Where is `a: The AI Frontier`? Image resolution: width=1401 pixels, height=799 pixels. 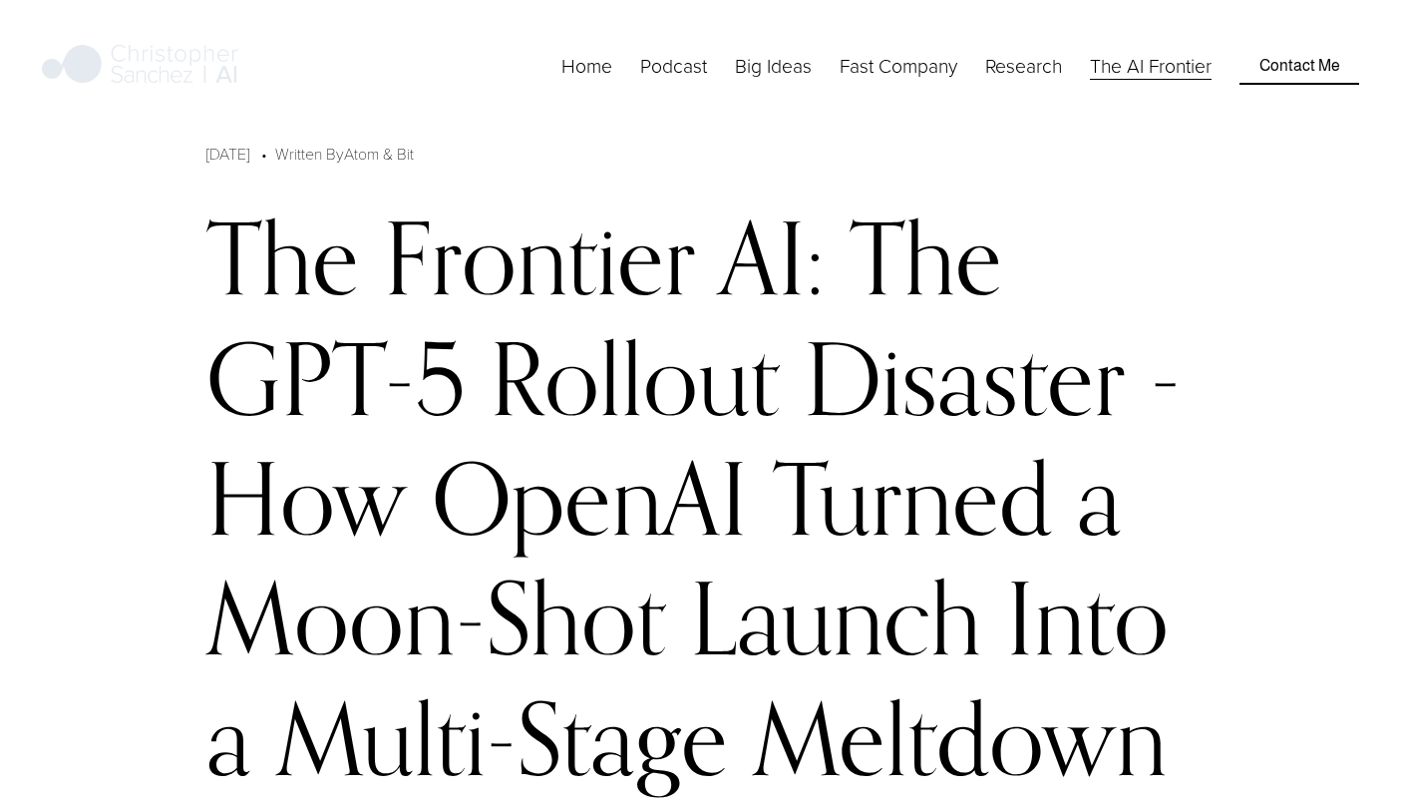 a: The AI Frontier is located at coordinates (1150, 66).